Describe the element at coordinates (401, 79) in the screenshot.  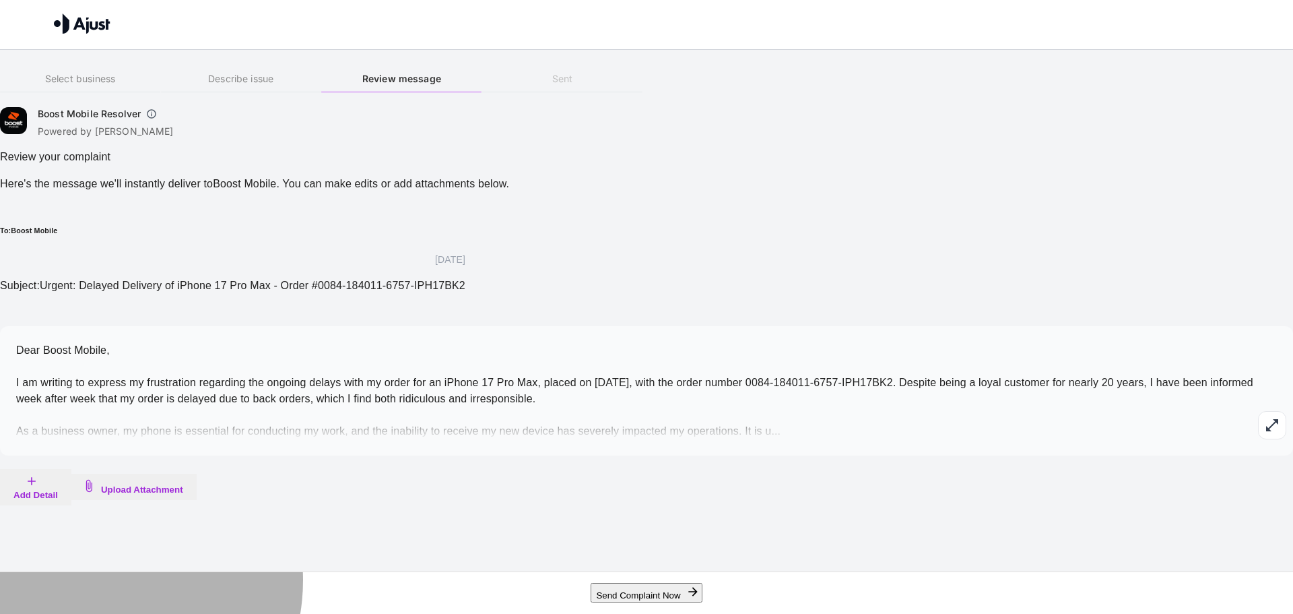
I see `h6: Review message` at that location.